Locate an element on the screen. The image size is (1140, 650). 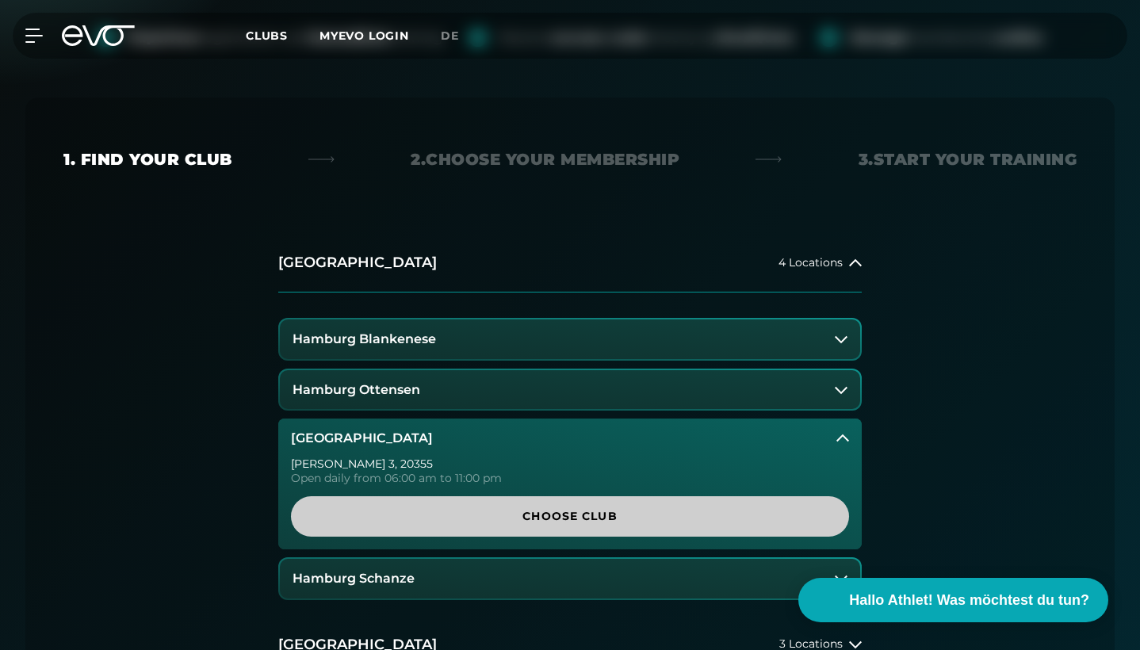
div: 2. Choose your membership is located at coordinates (545, 159).